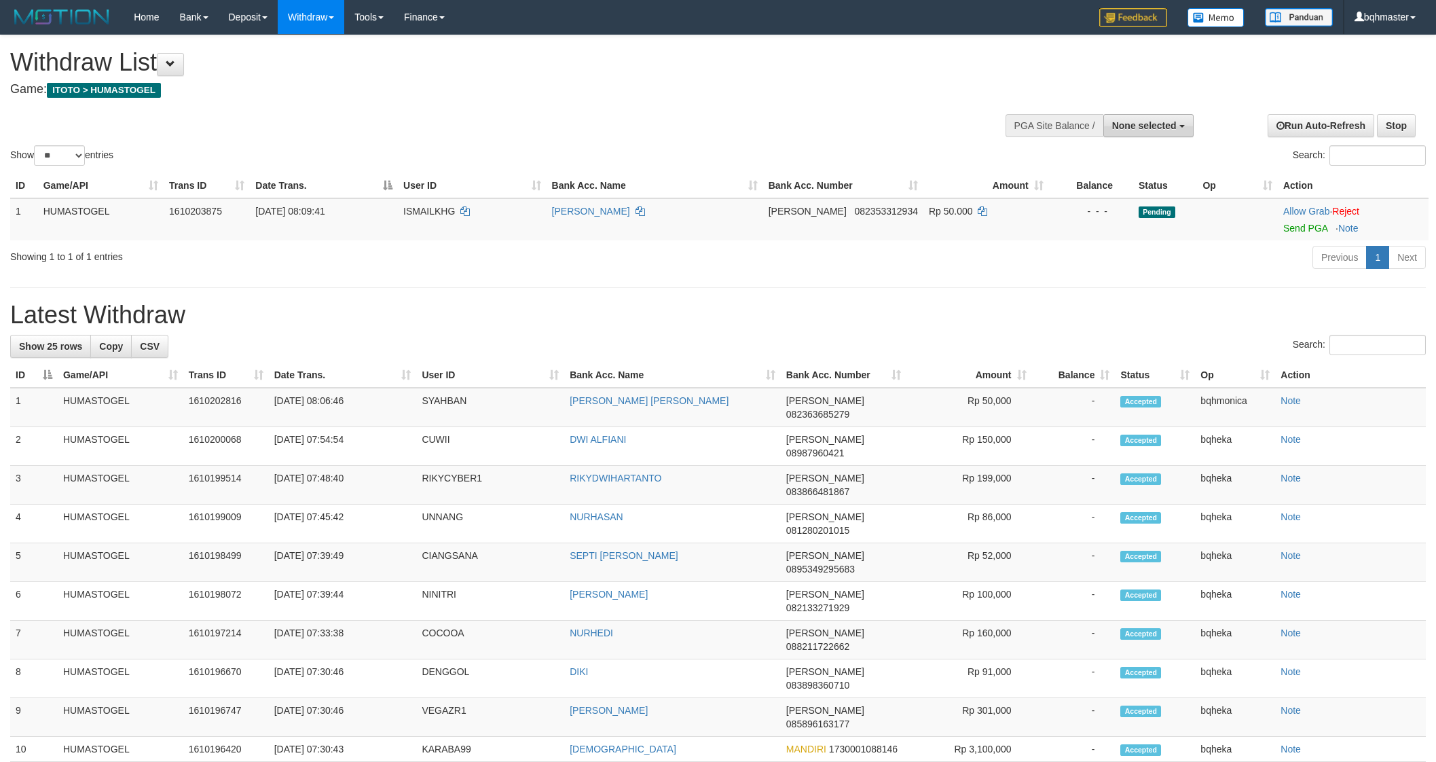  What do you see at coordinates (1407, 257) in the screenshot?
I see `a: Next` at bounding box center [1407, 257].